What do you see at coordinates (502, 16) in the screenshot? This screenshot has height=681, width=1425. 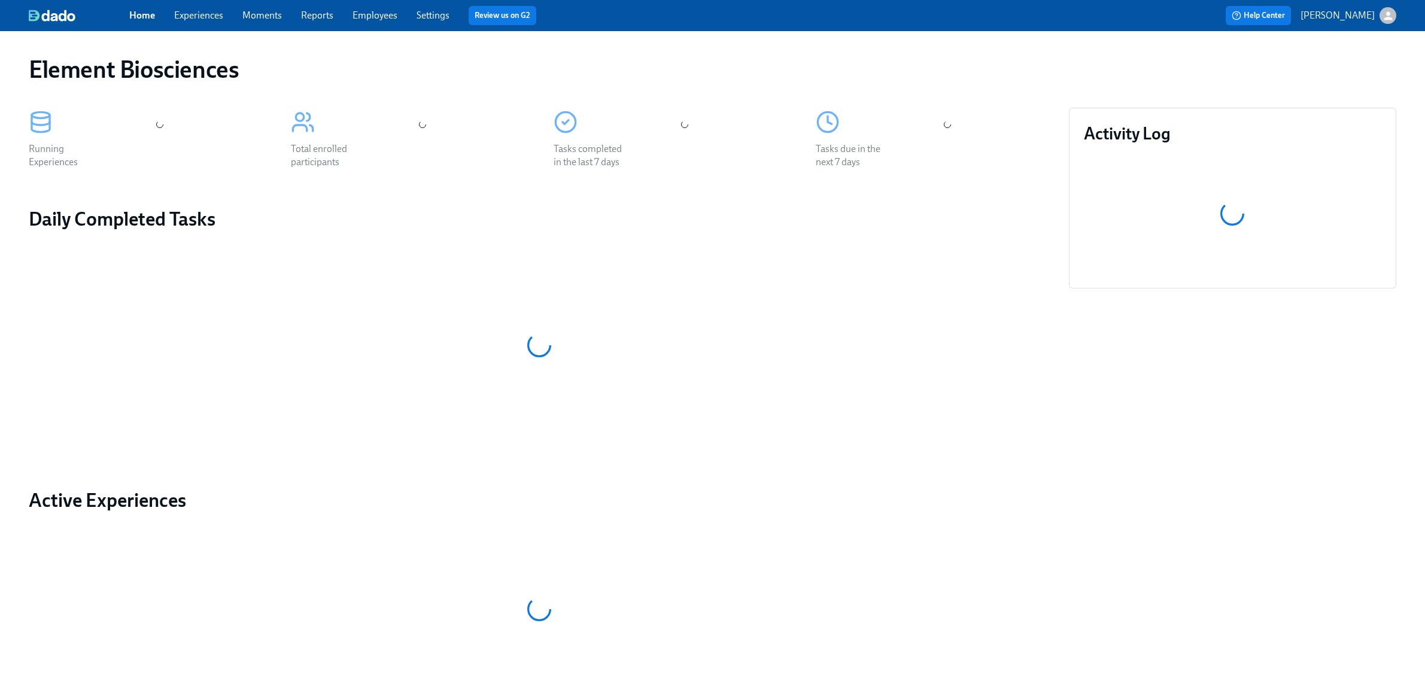 I see `button: Review us on G2` at bounding box center [502, 16].